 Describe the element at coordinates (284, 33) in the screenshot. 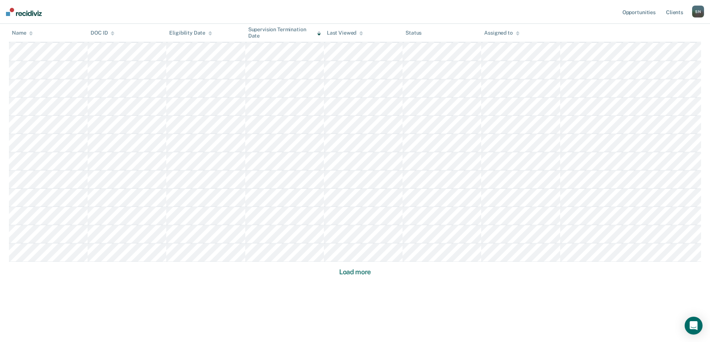

I see `div: Supervision Termination Date` at that location.